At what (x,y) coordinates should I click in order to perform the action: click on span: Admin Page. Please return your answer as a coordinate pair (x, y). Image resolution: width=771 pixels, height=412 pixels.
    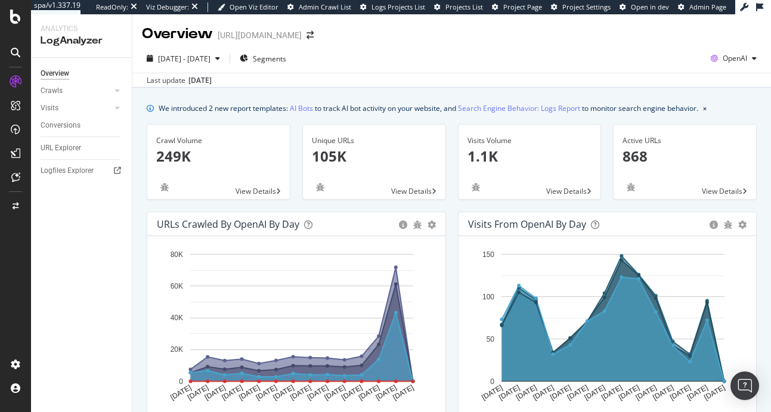
    Looking at the image, I should click on (708, 7).